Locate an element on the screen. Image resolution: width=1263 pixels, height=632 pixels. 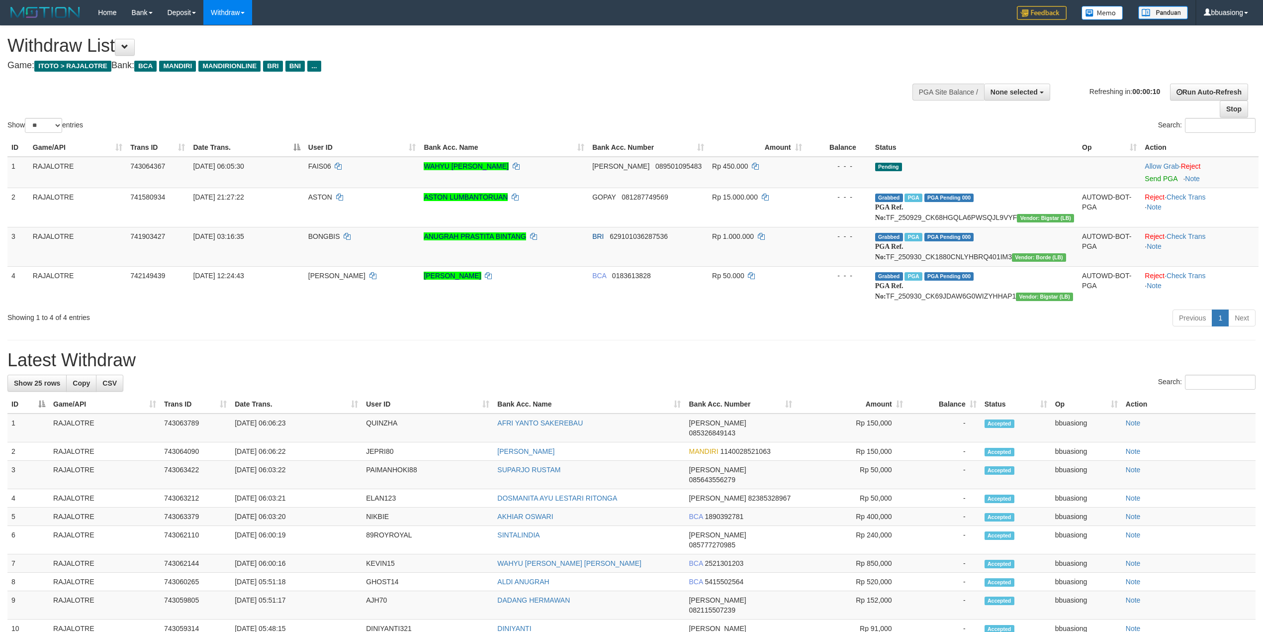
span: MANDIRI is located at coordinates (703, 451).